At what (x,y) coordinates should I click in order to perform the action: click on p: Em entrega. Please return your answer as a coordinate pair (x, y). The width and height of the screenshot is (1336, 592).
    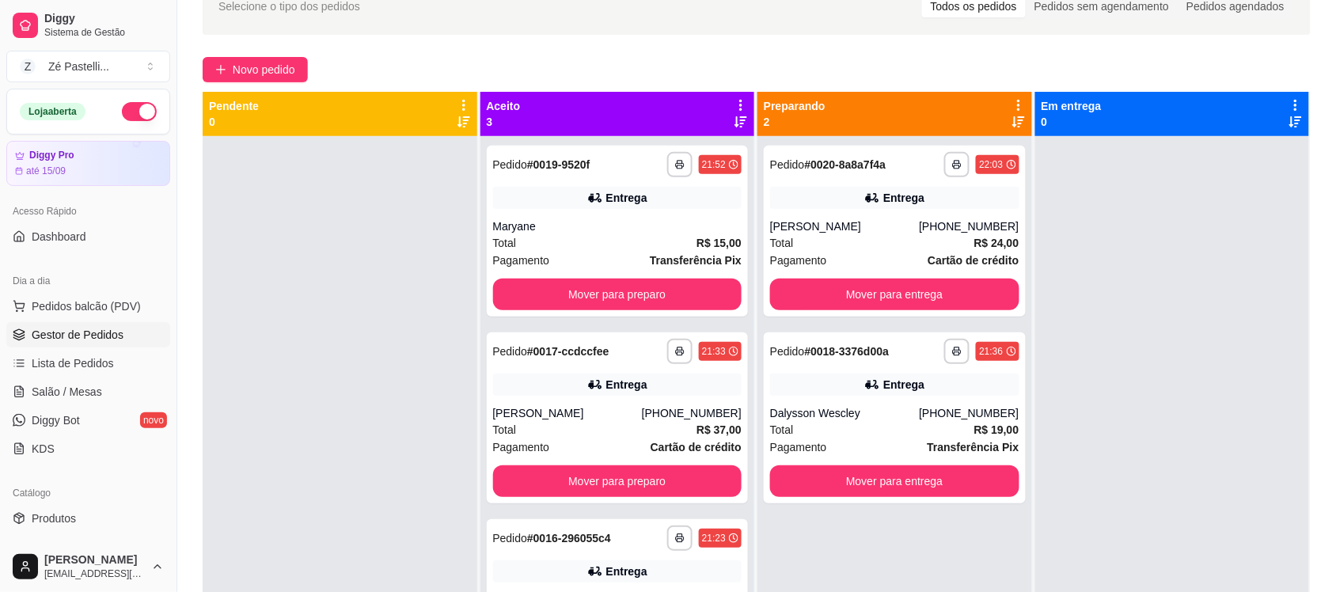
    Looking at the image, I should click on (1072, 106).